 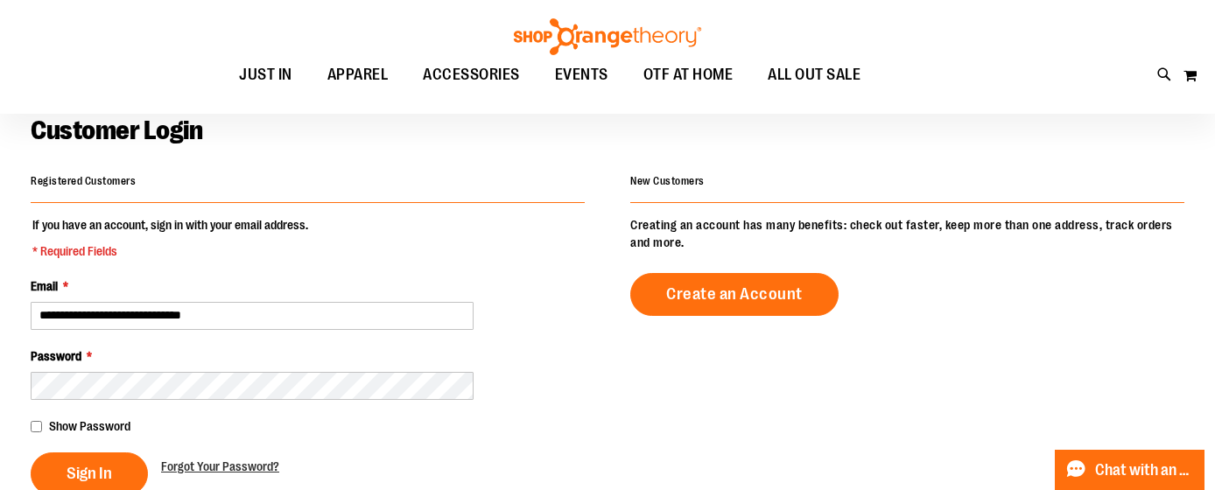 What do you see at coordinates (607, 37) in the screenshot?
I see `img: Shop Orangetheory` at bounding box center [607, 37].